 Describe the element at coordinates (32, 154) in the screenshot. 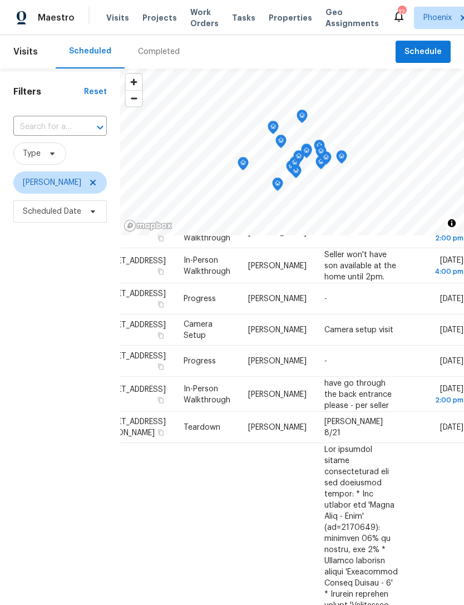

I see `span: Type` at that location.